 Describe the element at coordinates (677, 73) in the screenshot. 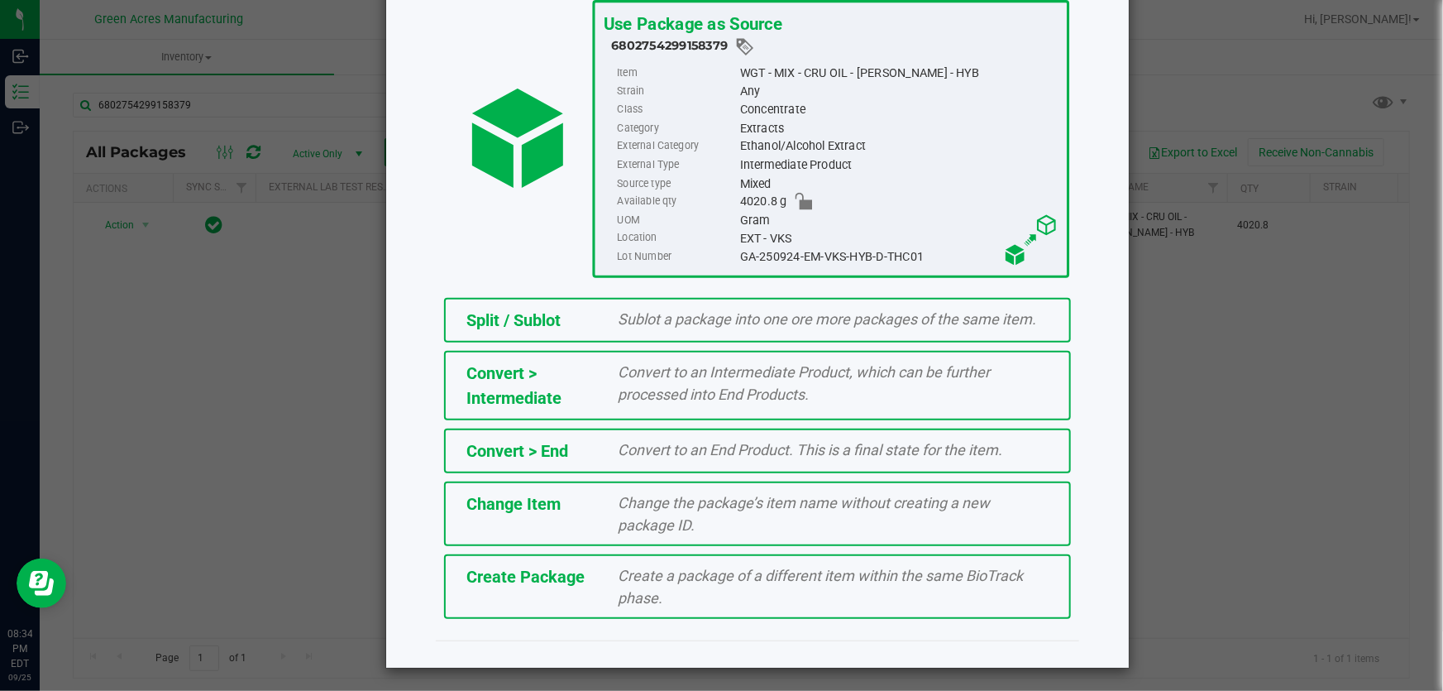

I see `label: Item` at that location.